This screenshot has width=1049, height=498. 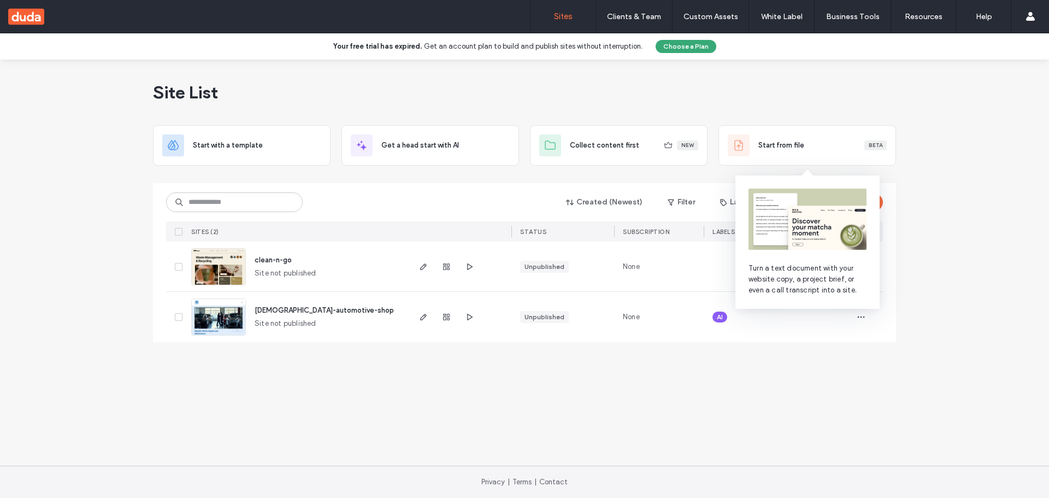 What do you see at coordinates (808, 219) in the screenshot?
I see `img: from-file-2.png` at bounding box center [808, 219].